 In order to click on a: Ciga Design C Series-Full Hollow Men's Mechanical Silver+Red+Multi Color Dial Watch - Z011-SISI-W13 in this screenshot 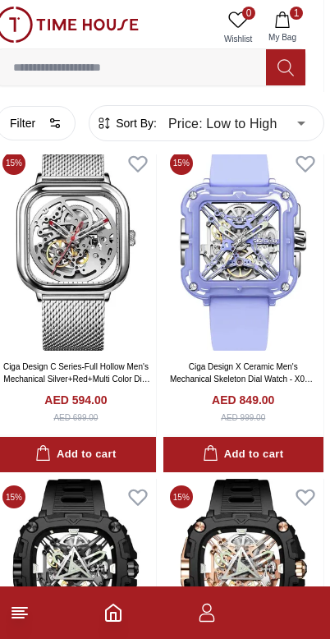, I will do `click(76, 379)`.